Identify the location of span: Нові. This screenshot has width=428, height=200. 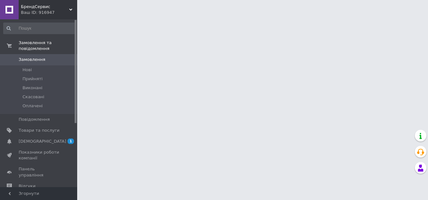
(27, 70).